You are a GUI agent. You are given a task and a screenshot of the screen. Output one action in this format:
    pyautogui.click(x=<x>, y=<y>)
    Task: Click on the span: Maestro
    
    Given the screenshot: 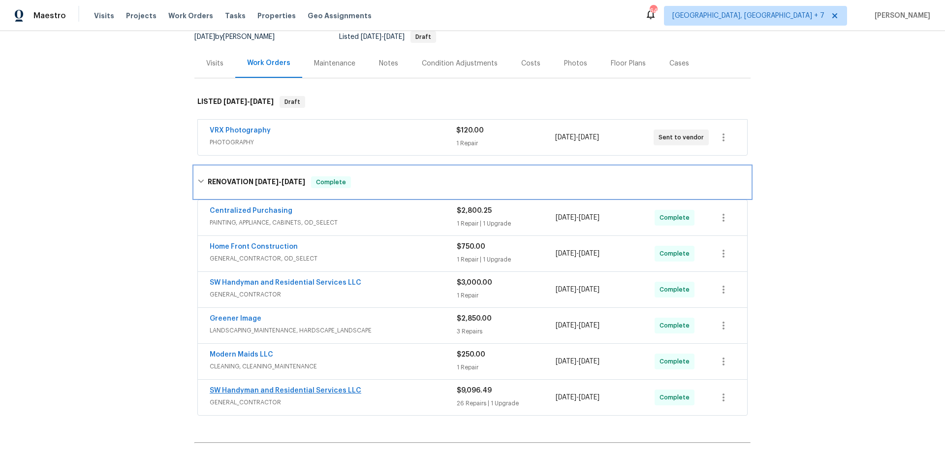 What is the action you would take?
    pyautogui.click(x=50, y=16)
    